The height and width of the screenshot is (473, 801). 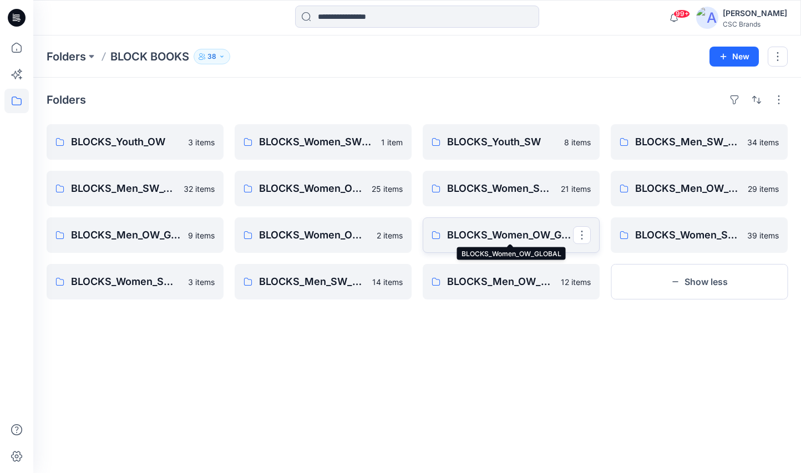 What do you see at coordinates (201, 235) in the screenshot?
I see `p: 9 items` at bounding box center [201, 235].